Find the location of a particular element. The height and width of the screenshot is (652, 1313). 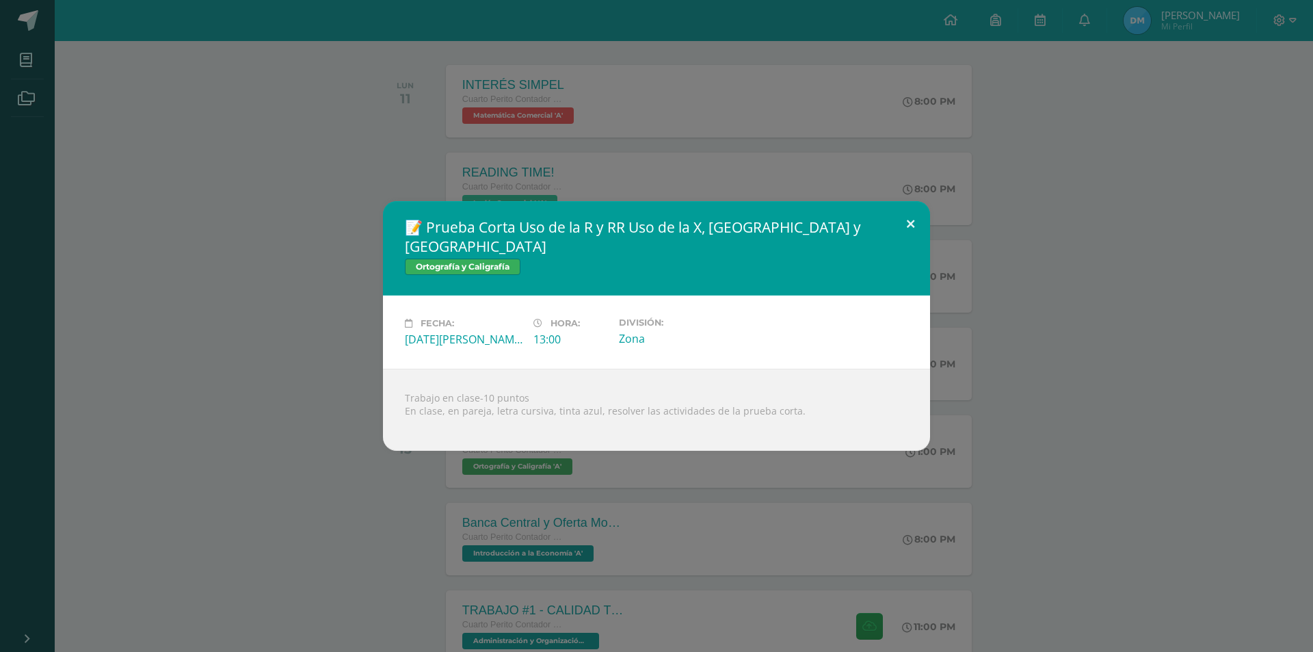

span: Ortografía y Caligrafía is located at coordinates (462, 267).